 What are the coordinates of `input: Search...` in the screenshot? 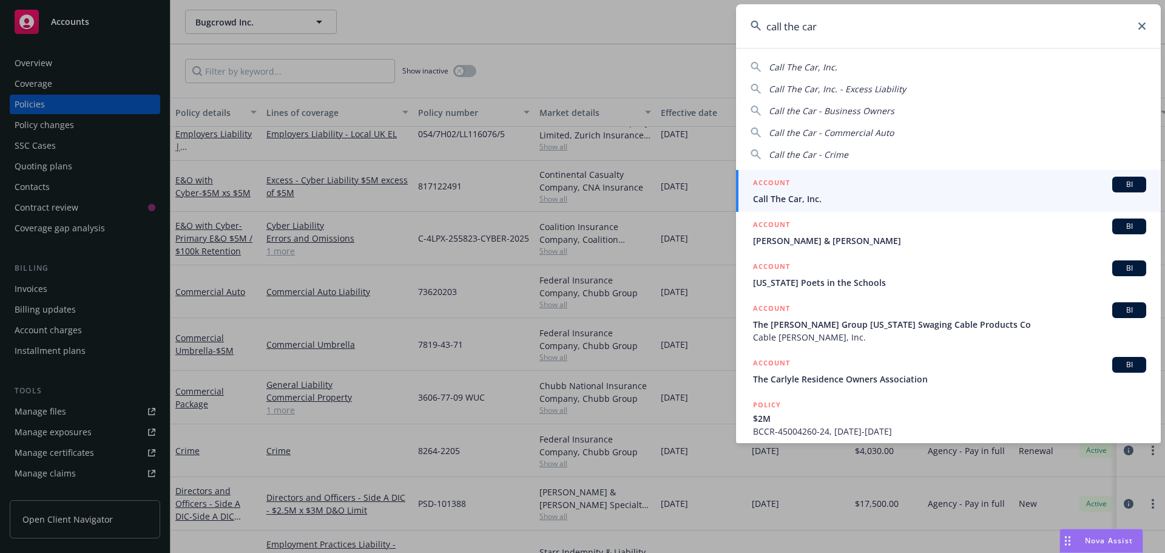 It's located at (949, 26).